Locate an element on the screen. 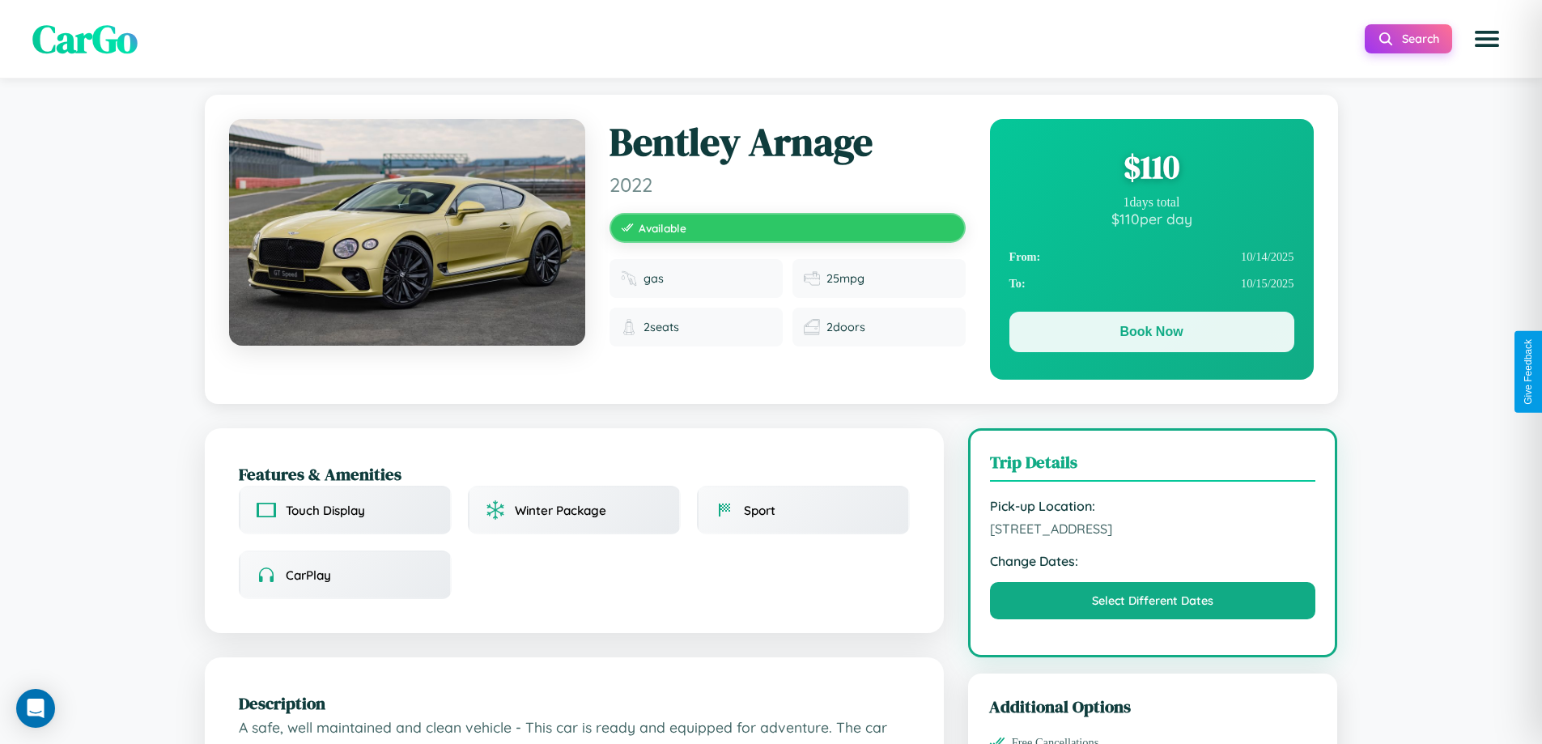  div: 1 days total is located at coordinates (1152, 202).